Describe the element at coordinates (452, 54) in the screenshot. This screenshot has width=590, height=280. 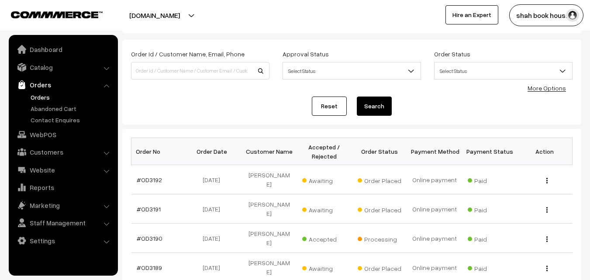
I see `label: Order Status` at that location.